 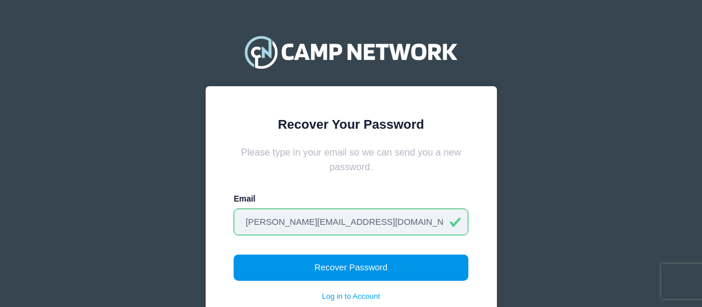 What do you see at coordinates (351, 124) in the screenshot?
I see `div: Recover Your Password` at bounding box center [351, 124].